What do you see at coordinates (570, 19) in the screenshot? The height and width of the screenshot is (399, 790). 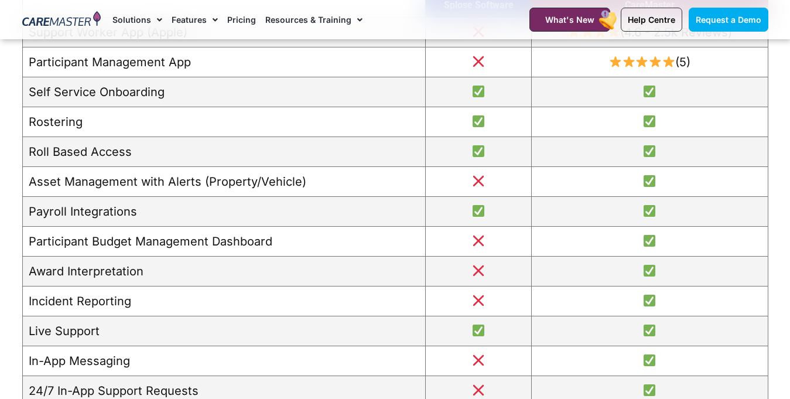 I see `span: What's New` at bounding box center [570, 19].